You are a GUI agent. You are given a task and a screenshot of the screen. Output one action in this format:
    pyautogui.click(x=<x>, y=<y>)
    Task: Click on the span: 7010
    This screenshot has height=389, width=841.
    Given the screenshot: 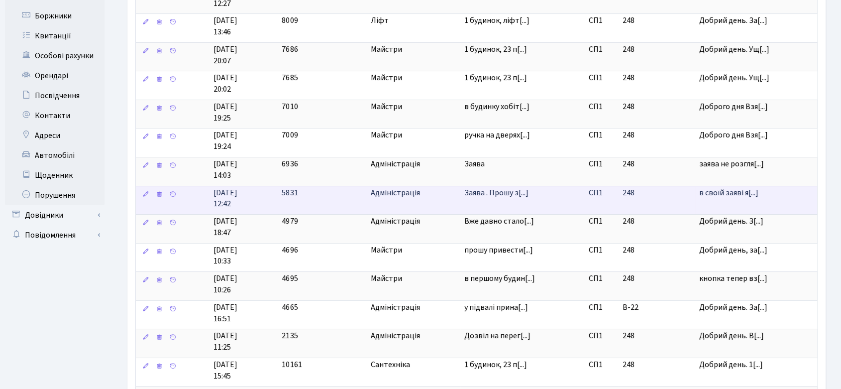 What is the action you would take?
    pyautogui.click(x=290, y=107)
    